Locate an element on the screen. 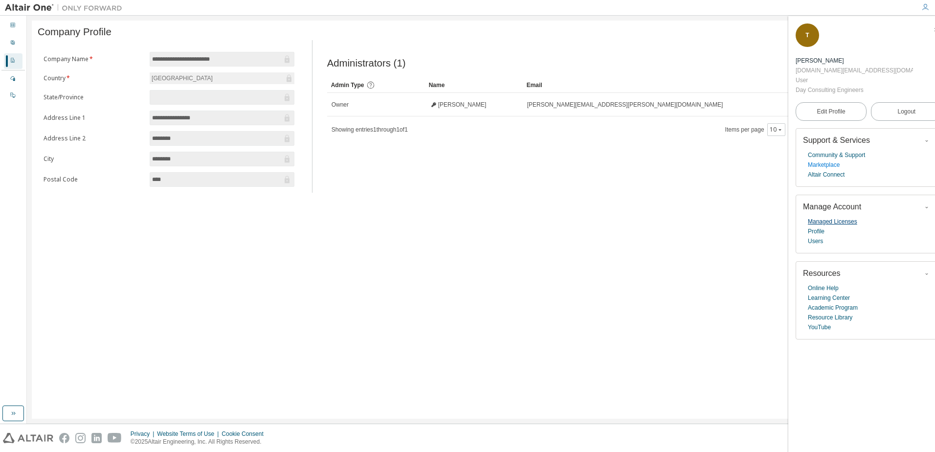 The height and width of the screenshot is (452, 935). span: Administrators (1) is located at coordinates (366, 63).